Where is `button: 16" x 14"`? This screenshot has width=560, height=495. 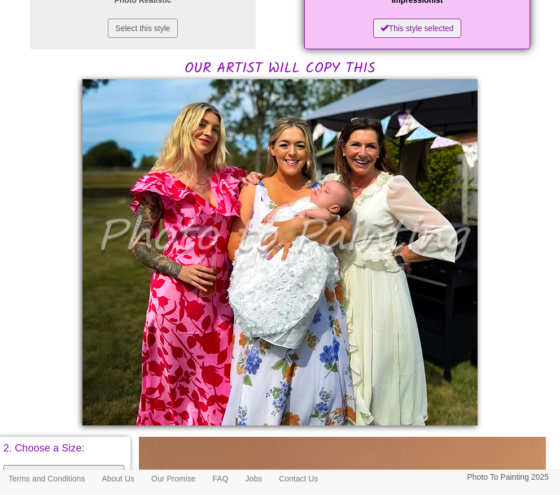 button: 16" x 14" is located at coordinates (64, 477).